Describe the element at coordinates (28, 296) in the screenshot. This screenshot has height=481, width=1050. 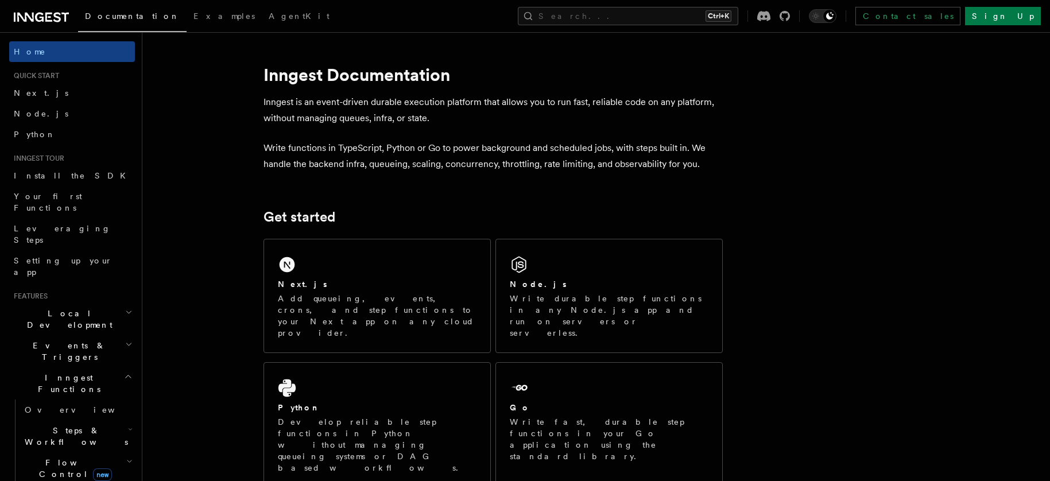
I see `span: Features` at that location.